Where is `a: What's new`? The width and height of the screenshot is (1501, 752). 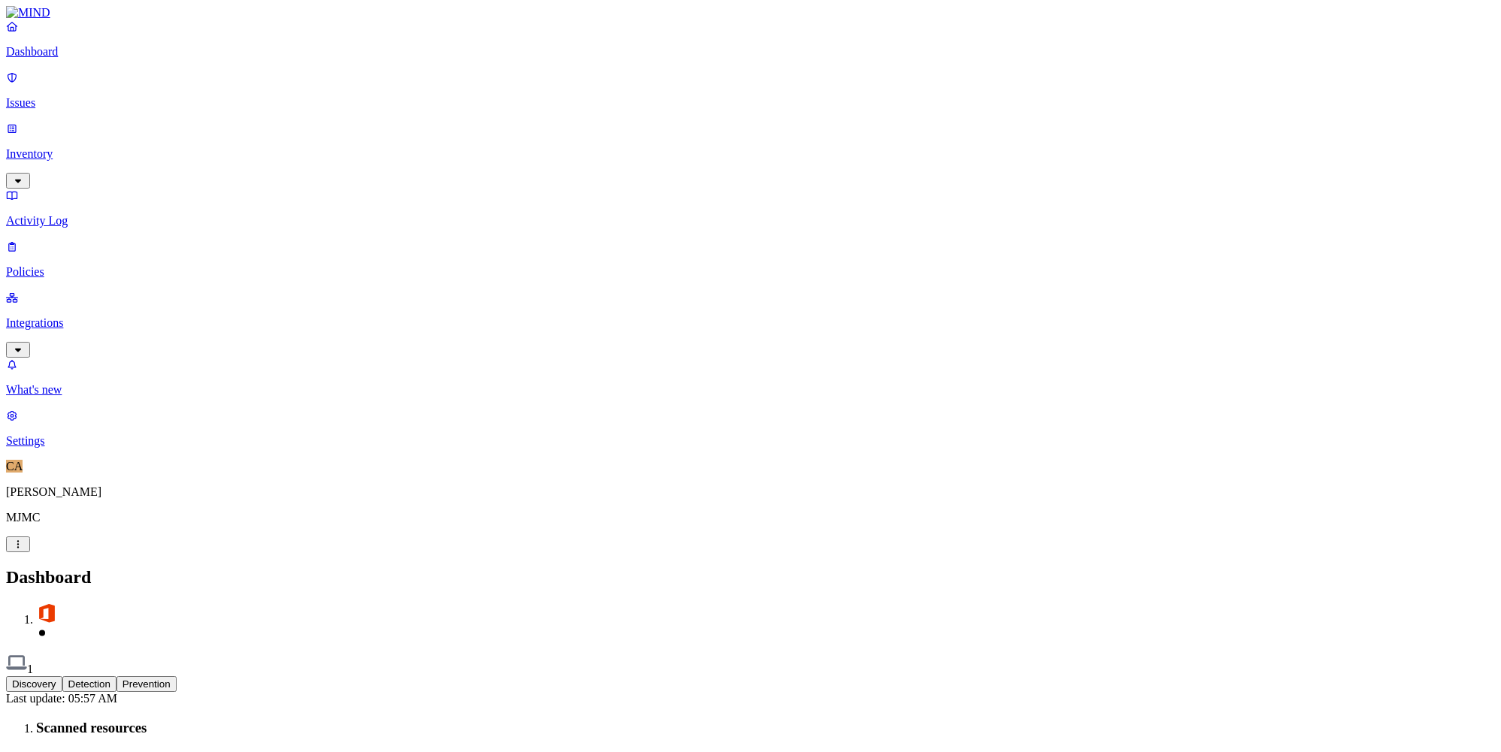 a: What's new is located at coordinates (750, 377).